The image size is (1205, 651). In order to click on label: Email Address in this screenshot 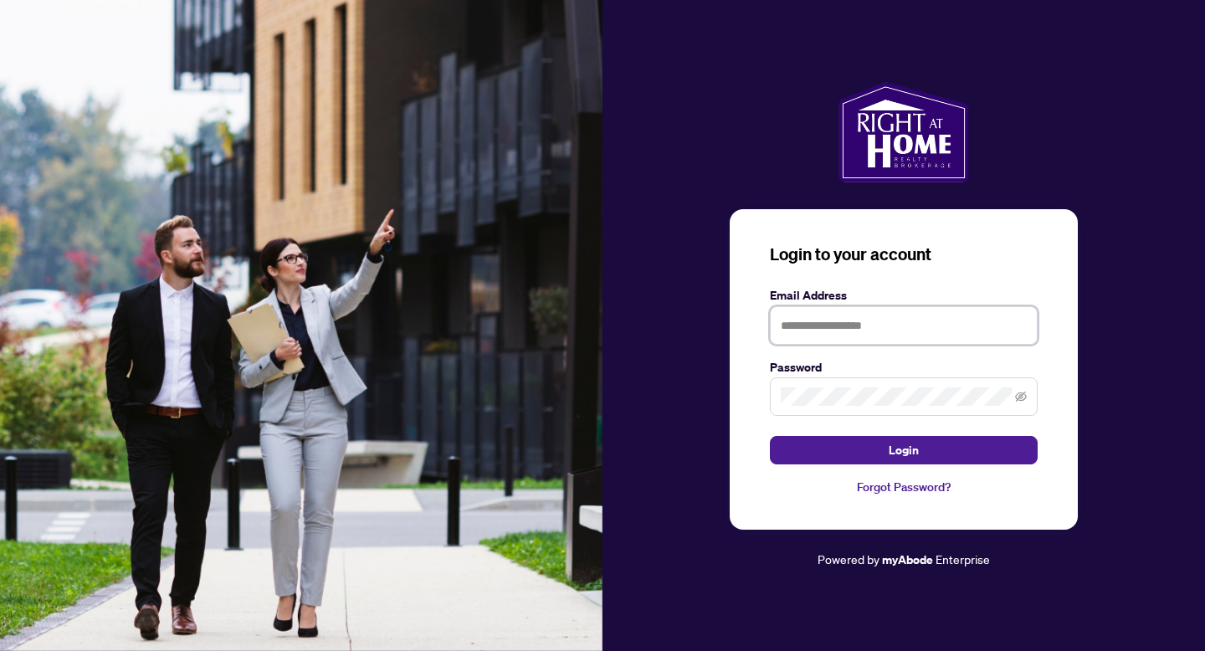, I will do `click(904, 295)`.